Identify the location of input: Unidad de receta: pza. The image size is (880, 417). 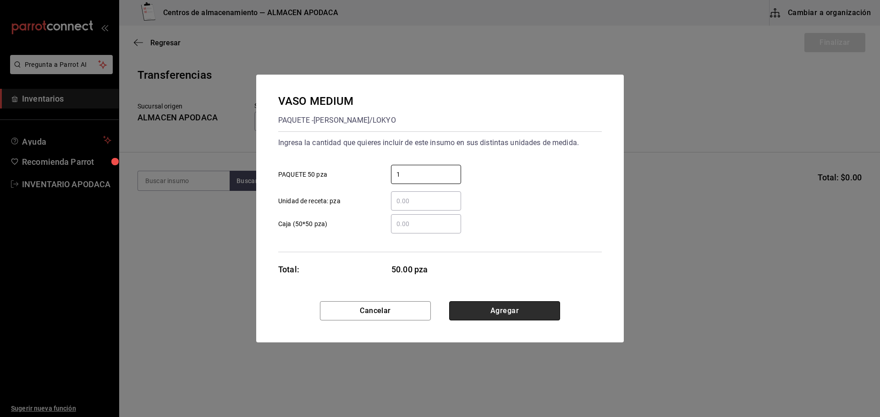
(426, 201).